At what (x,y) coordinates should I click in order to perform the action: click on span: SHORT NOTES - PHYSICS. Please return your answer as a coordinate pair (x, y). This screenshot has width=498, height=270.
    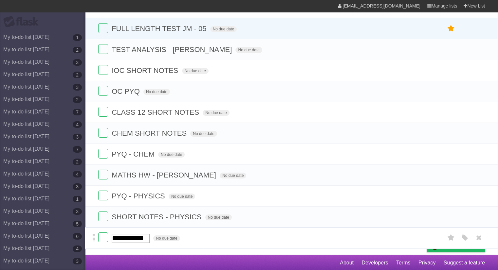
    Looking at the image, I should click on (157, 217).